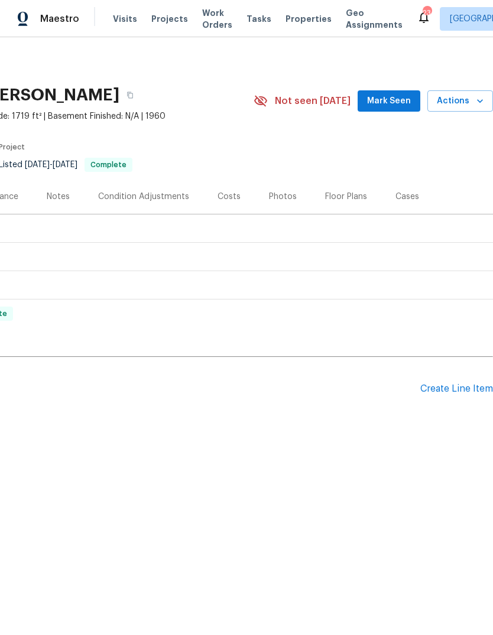  What do you see at coordinates (460, 101) in the screenshot?
I see `button: Actions` at bounding box center [460, 101].